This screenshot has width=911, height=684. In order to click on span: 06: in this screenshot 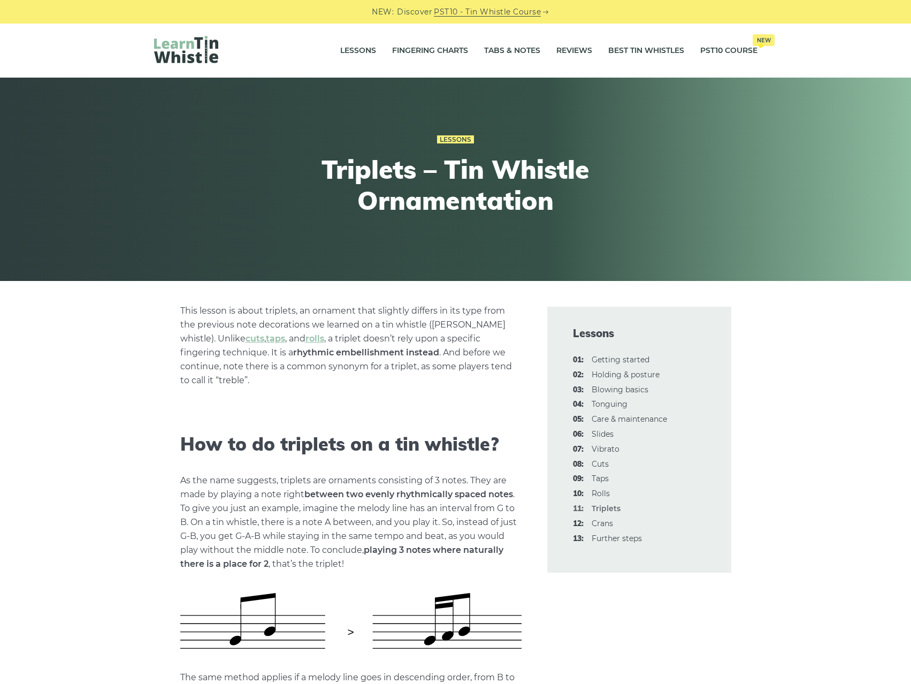, I will do `click(578, 435)`.